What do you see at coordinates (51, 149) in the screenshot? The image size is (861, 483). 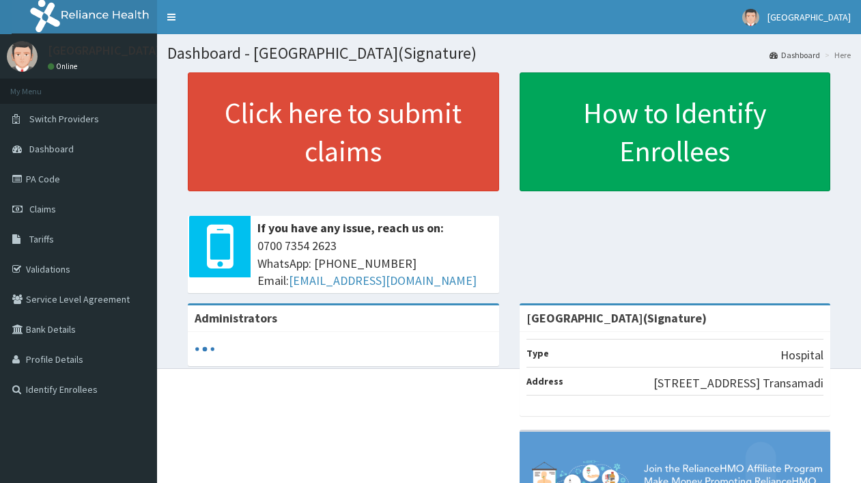 I see `span: Dashboard` at bounding box center [51, 149].